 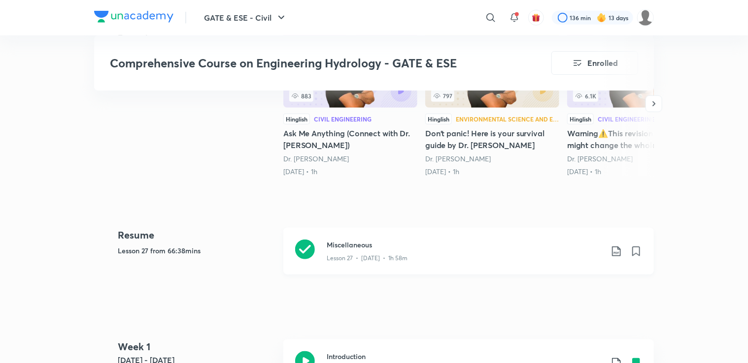 What do you see at coordinates (536, 18) in the screenshot?
I see `img: avatar` at bounding box center [536, 18].